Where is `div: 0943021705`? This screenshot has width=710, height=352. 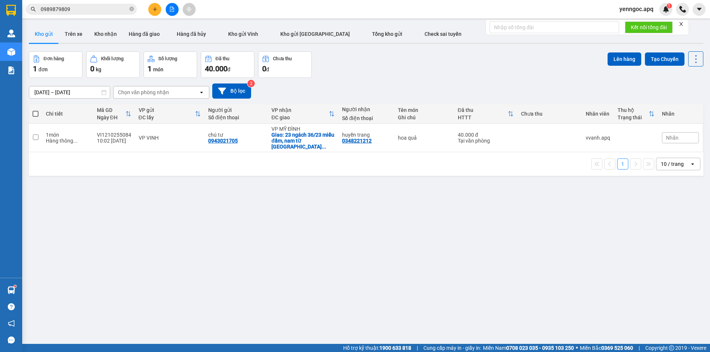 div: 0943021705 is located at coordinates (223, 141).